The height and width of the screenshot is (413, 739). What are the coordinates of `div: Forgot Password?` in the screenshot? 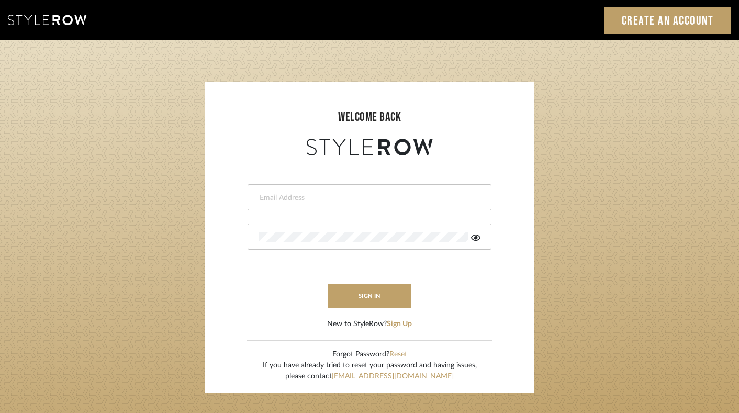 It's located at (369, 354).